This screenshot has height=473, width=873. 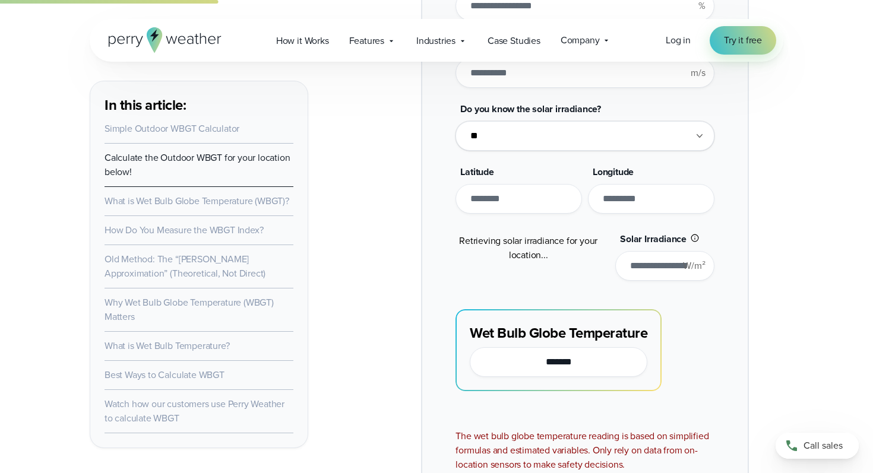 What do you see at coordinates (514, 40) in the screenshot?
I see `a: Case Studies` at bounding box center [514, 40].